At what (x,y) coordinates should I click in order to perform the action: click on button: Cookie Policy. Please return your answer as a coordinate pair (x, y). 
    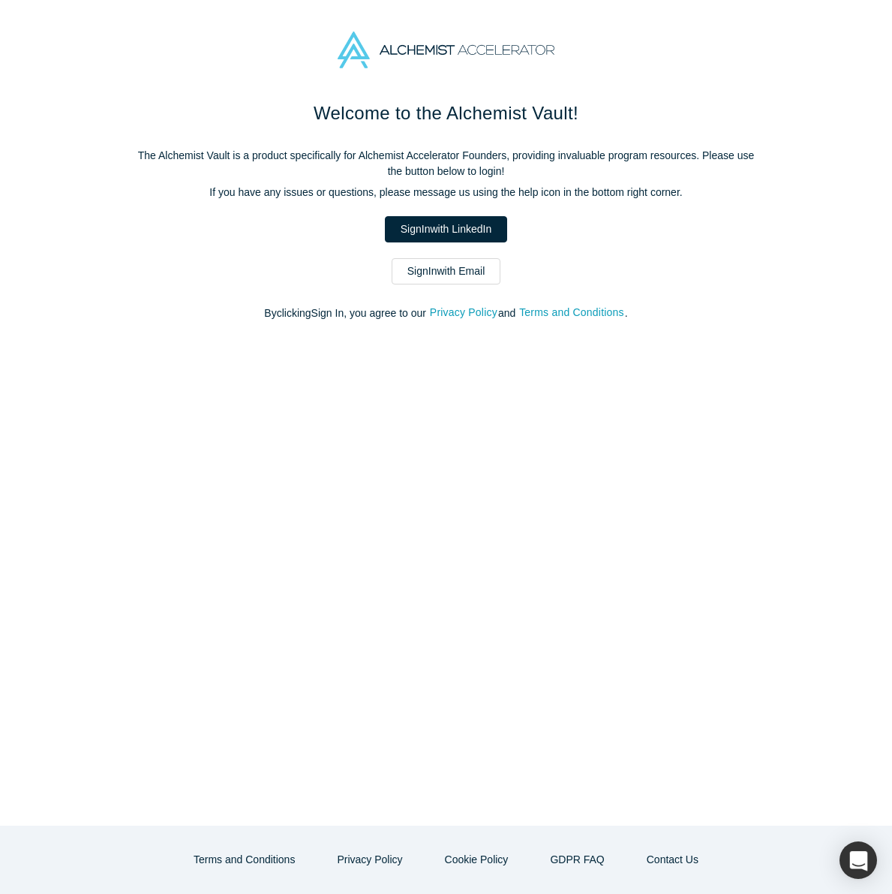
    Looking at the image, I should click on (476, 859).